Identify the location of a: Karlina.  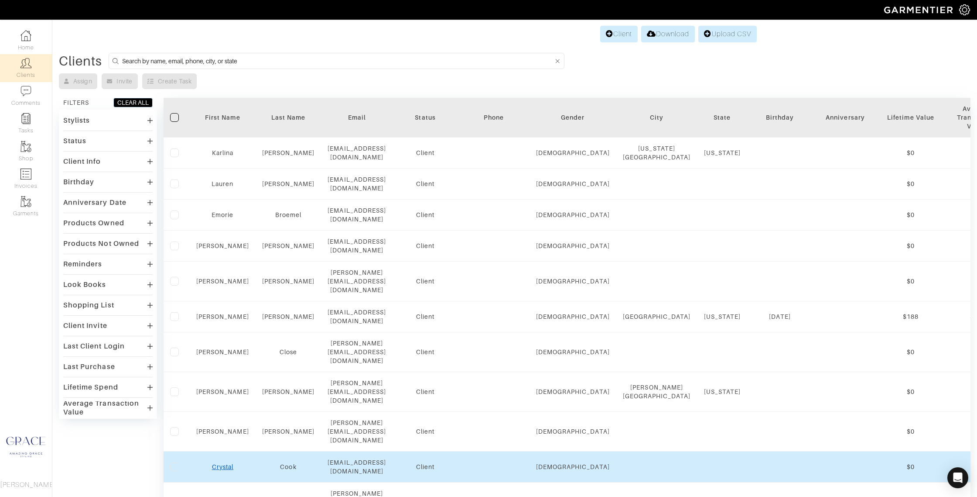
(223, 153).